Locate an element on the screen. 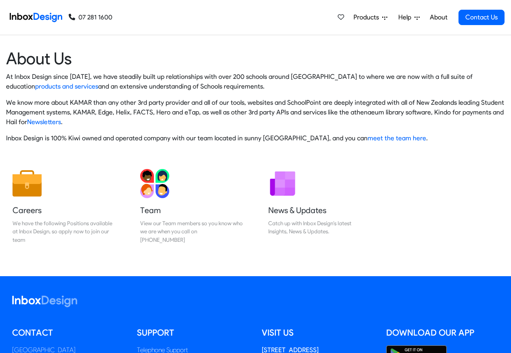  div: Catch up with Inbox Design's latest Insights, News & Updates. is located at coordinates (320, 227).